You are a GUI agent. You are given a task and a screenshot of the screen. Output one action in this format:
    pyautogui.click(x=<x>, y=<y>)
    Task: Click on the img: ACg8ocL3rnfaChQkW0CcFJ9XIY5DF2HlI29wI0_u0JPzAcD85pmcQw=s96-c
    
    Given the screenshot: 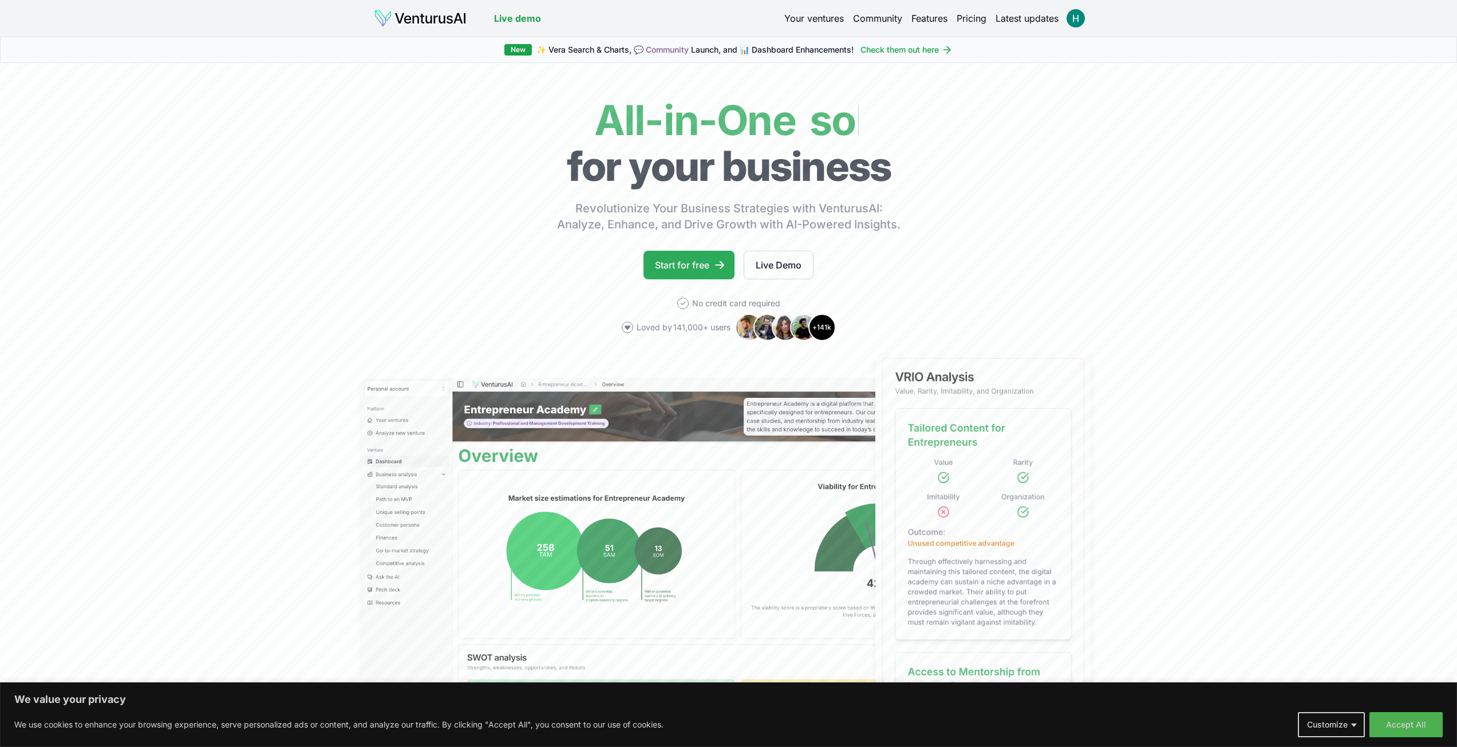 What is the action you would take?
    pyautogui.click(x=1076, y=18)
    